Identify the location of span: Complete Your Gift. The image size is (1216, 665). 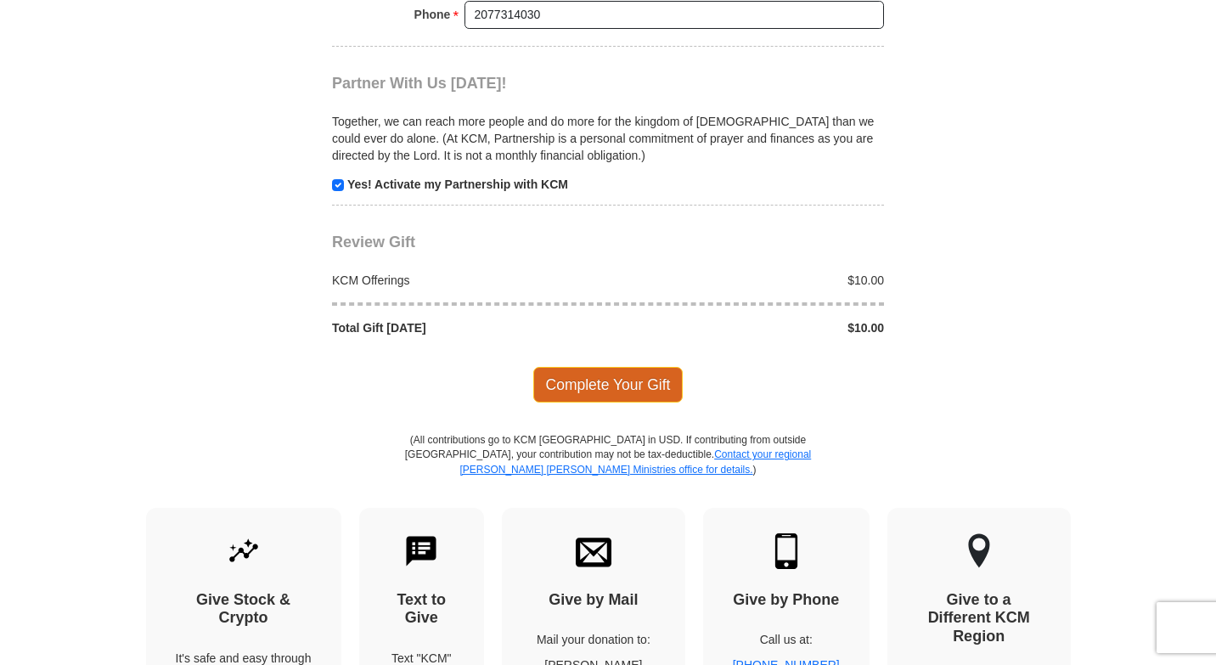
(608, 385).